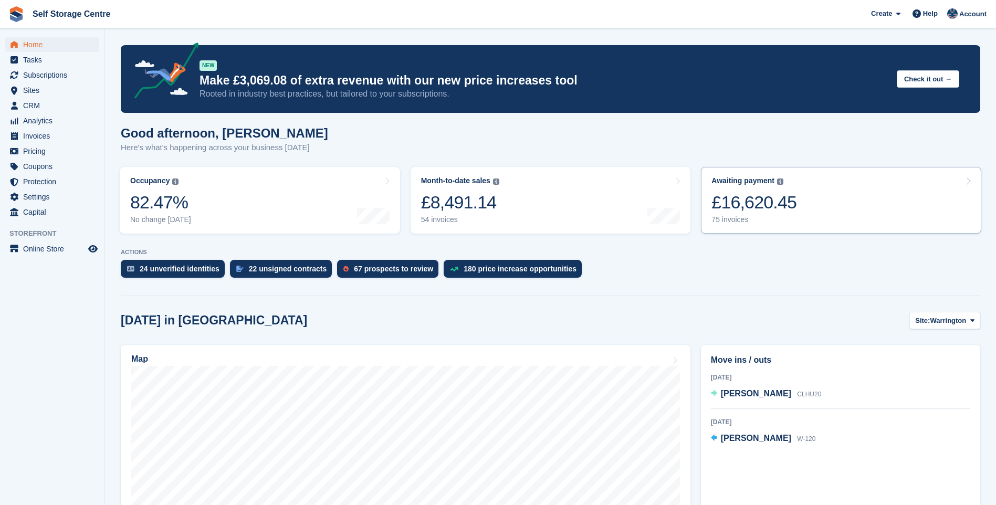 This screenshot has height=505, width=996. What do you see at coordinates (390, 271) in the screenshot?
I see `a: 67 prospects to review` at bounding box center [390, 271].